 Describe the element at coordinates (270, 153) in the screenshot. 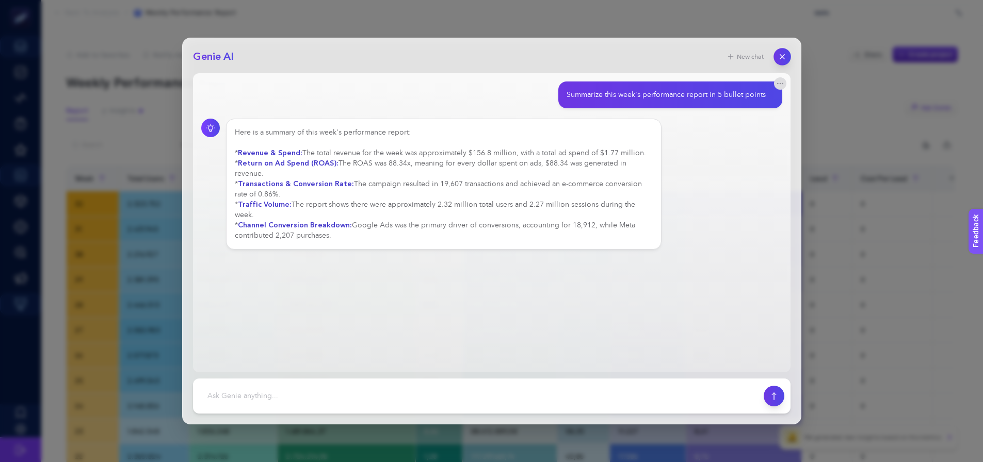

I see `strong: Revenue & Spend:` at that location.